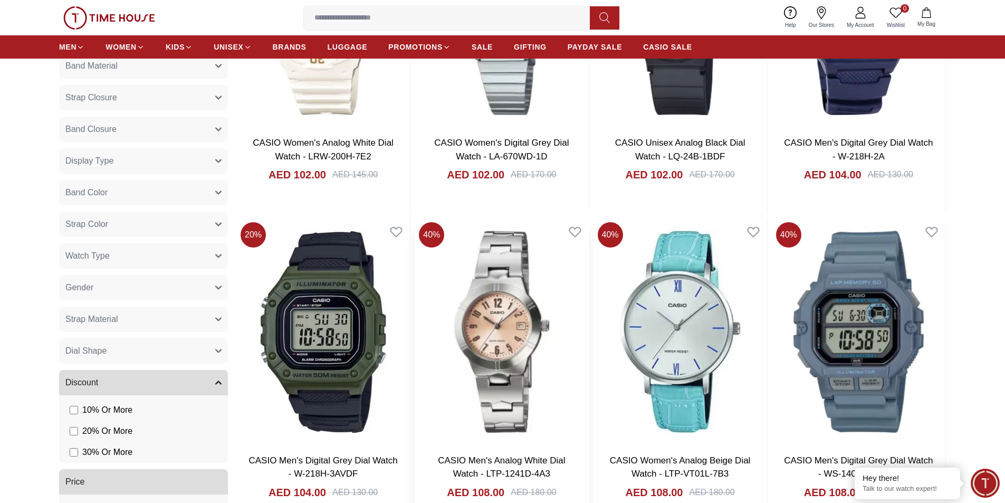 This screenshot has width=1005, height=503. I want to click on button: Watch Type, so click(143, 256).